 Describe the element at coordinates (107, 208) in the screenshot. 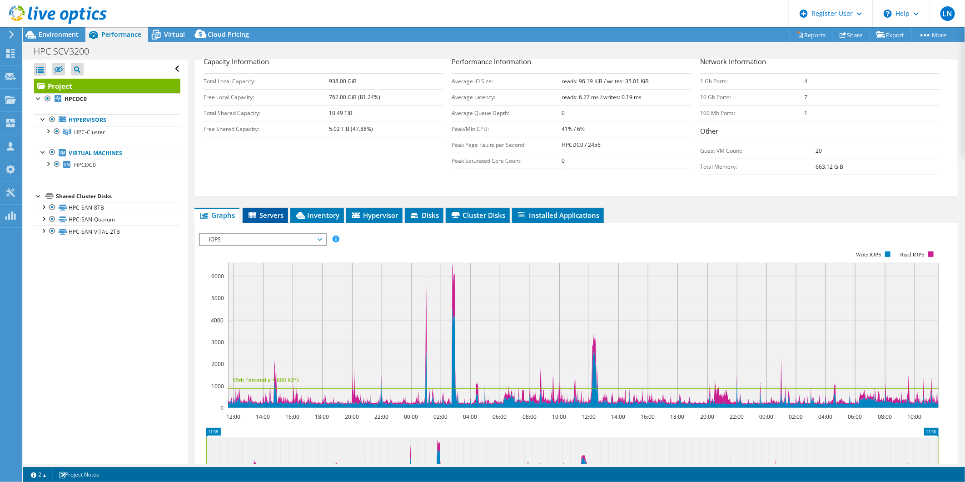

I see `a: HPC-SAN-8TB` at that location.